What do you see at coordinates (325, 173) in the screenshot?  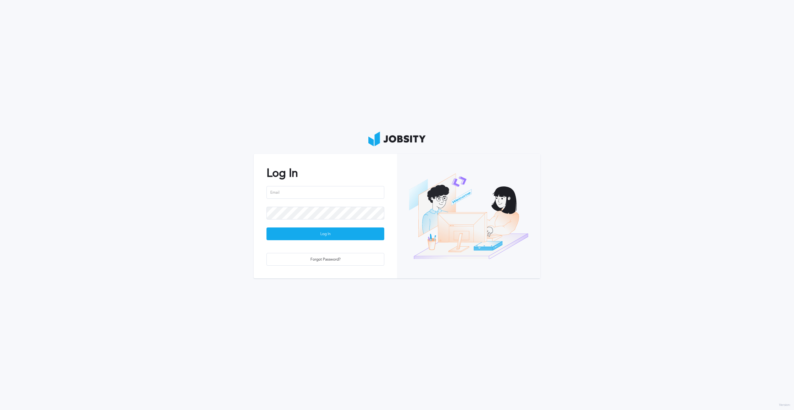 I see `h2: Log In` at bounding box center [325, 173].